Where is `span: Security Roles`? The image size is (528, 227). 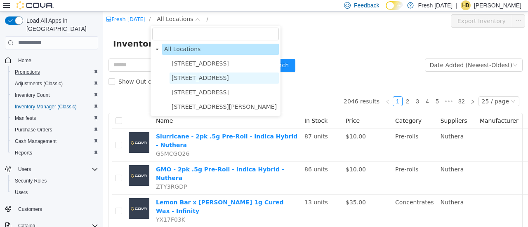
span: Security Roles is located at coordinates (55, 181).